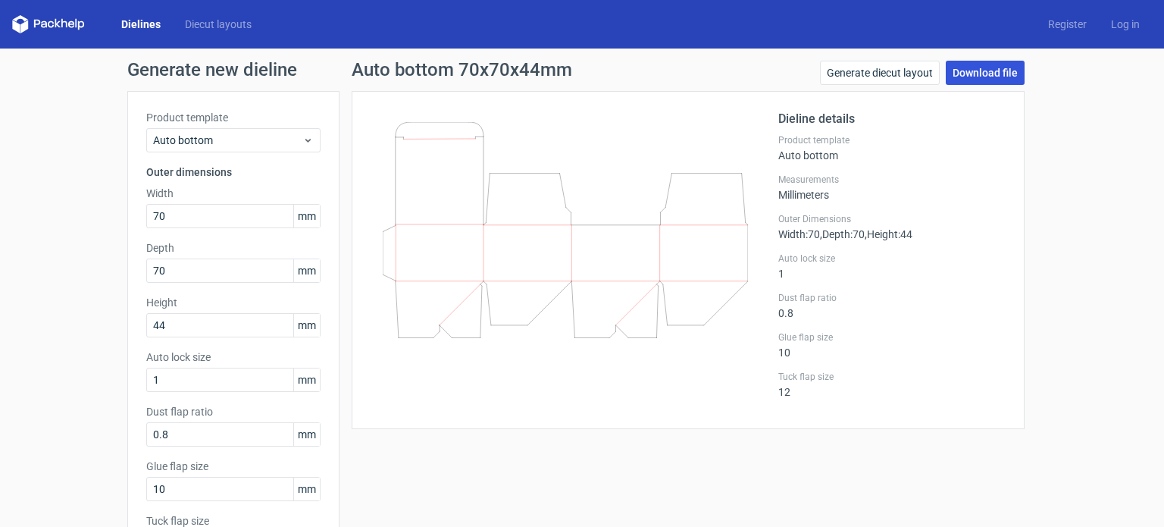  I want to click on label: Depth, so click(233, 248).